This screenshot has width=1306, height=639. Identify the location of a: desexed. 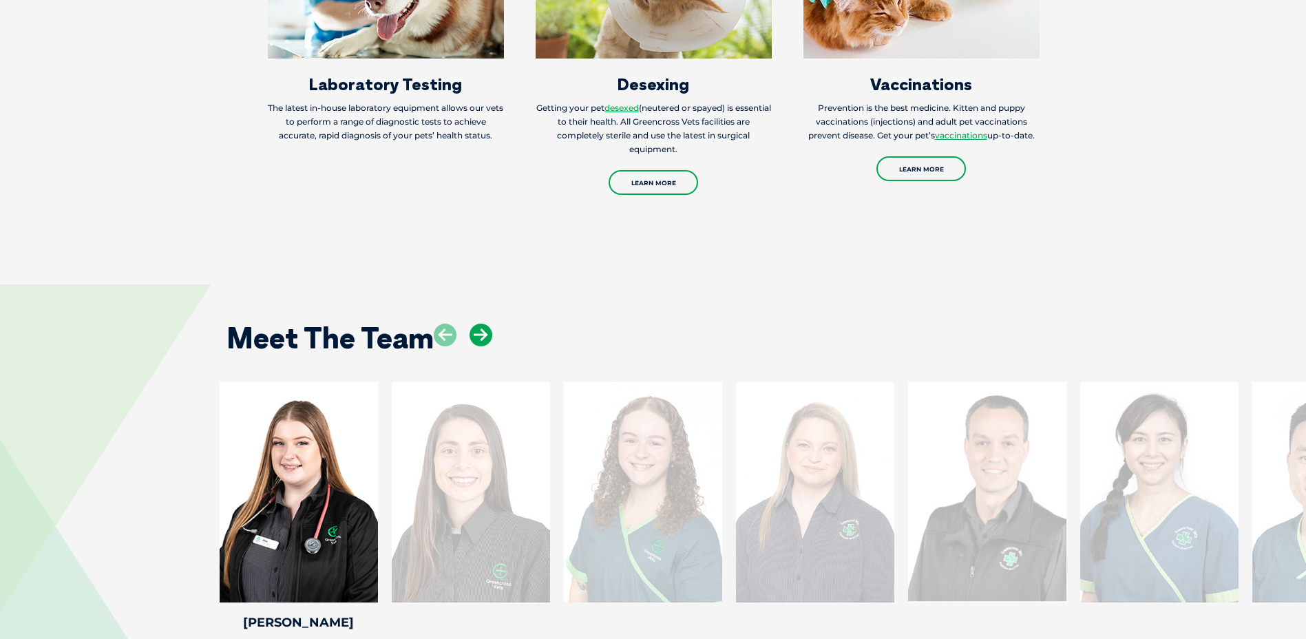
(622, 107).